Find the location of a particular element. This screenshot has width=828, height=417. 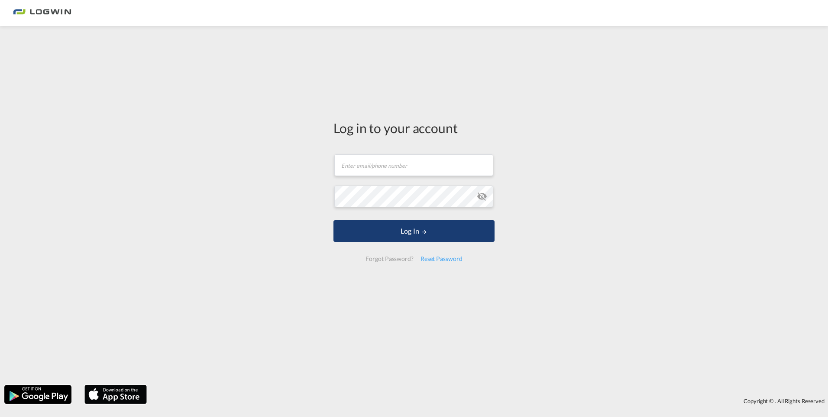

input: Enter email/phone number is located at coordinates (413, 165).